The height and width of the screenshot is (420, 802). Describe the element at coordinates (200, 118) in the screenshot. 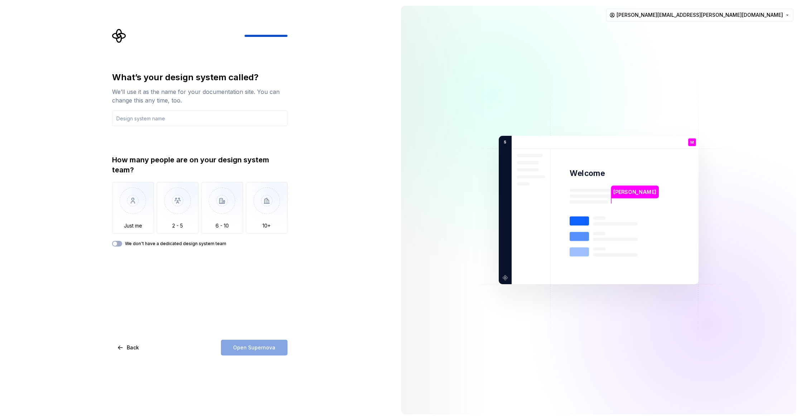

I see `input: Design system name` at that location.